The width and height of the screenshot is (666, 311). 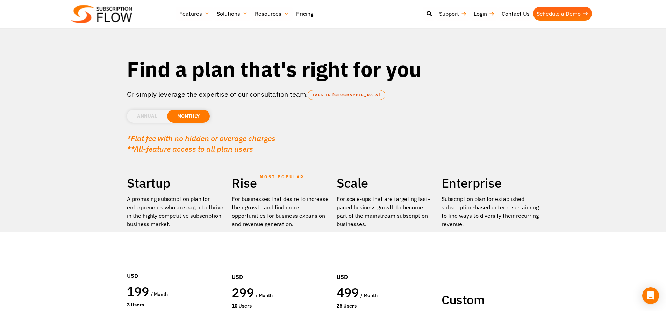 What do you see at coordinates (190, 149) in the screenshot?
I see `em: **All-feature access to all plan users` at bounding box center [190, 149].